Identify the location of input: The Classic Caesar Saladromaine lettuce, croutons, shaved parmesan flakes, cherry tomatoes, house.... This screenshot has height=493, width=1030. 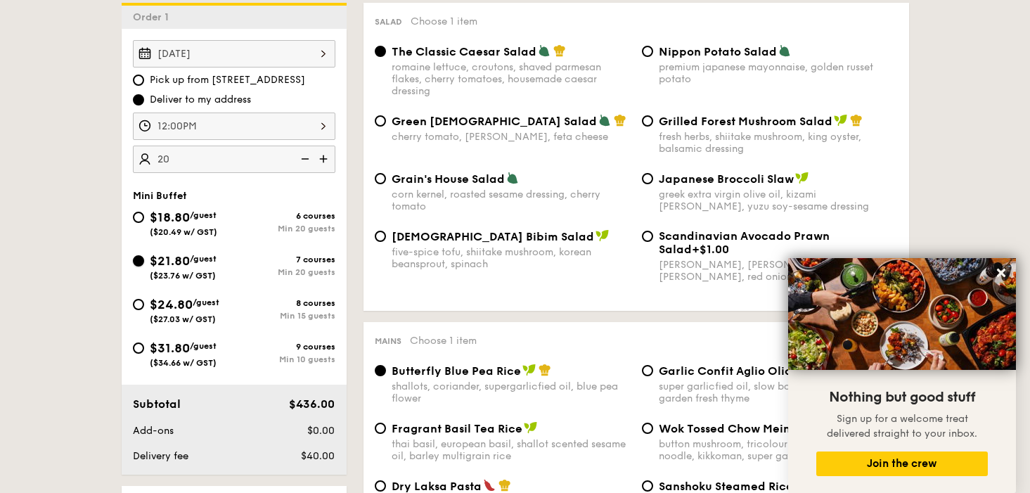
(380, 51).